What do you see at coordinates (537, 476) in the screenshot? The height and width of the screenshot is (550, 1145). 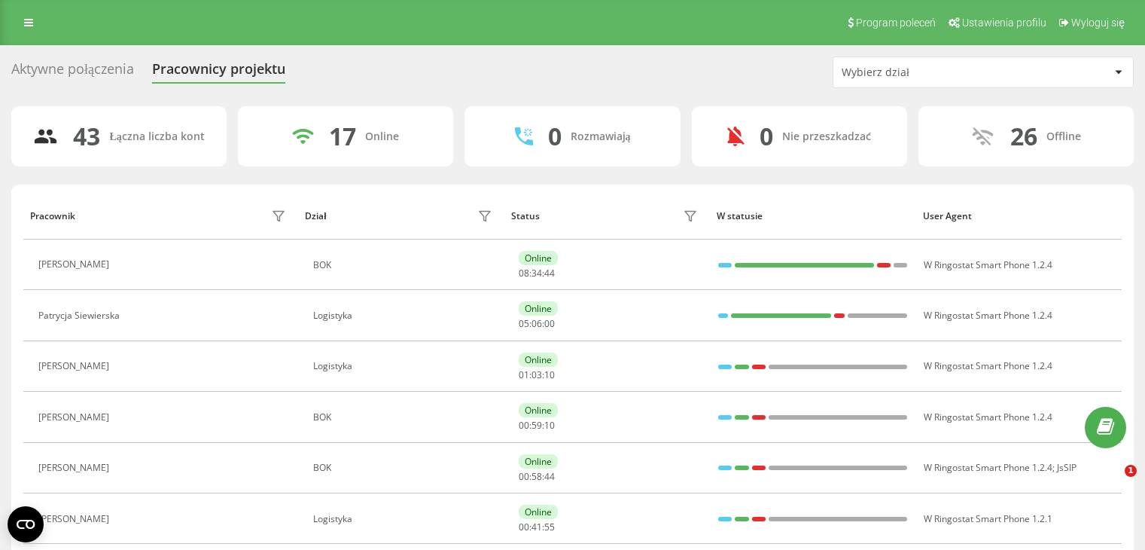 I see `span: 58` at bounding box center [537, 476].